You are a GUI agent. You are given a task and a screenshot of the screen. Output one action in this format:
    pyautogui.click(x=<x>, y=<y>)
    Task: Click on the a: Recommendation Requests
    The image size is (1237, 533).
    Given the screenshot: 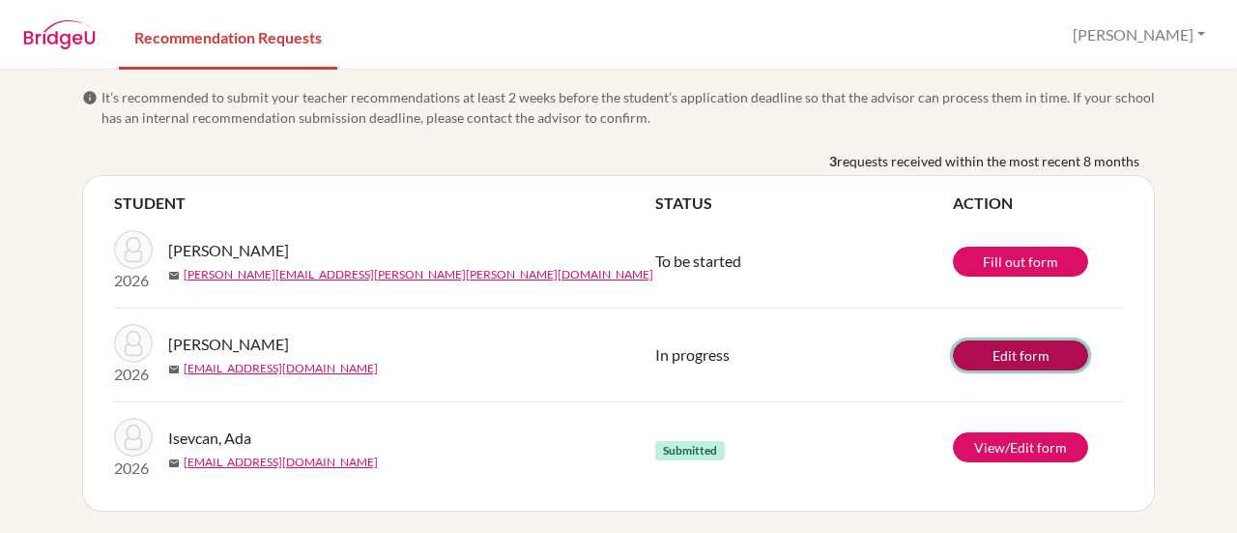 What is the action you would take?
    pyautogui.click(x=228, y=36)
    